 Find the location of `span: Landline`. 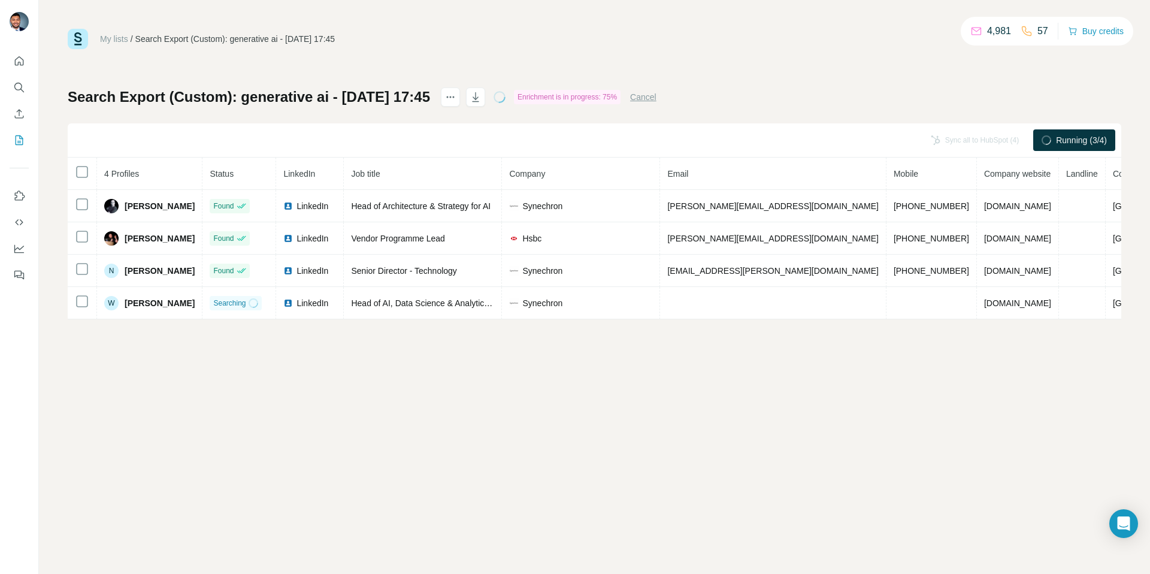

span: Landline is located at coordinates (1081, 174).